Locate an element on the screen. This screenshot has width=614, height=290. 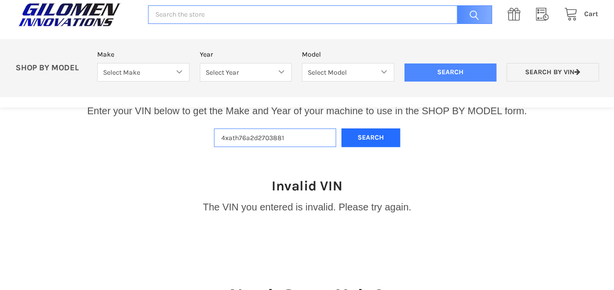
label: Make is located at coordinates (143, 54).